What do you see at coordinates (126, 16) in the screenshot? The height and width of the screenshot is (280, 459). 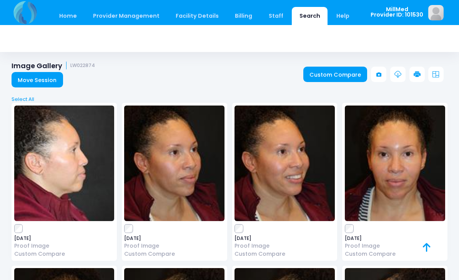 I see `a: Provider Management` at bounding box center [126, 16].